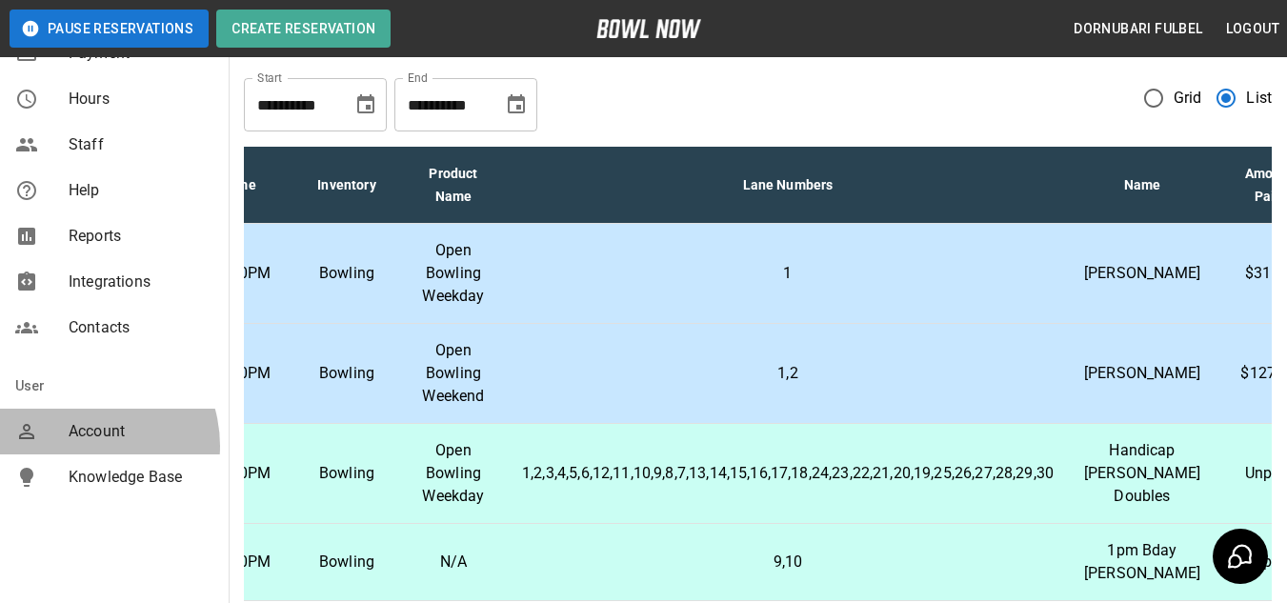 This screenshot has height=603, width=1287. What do you see at coordinates (109, 29) in the screenshot?
I see `button: Pause Reservations` at bounding box center [109, 29].